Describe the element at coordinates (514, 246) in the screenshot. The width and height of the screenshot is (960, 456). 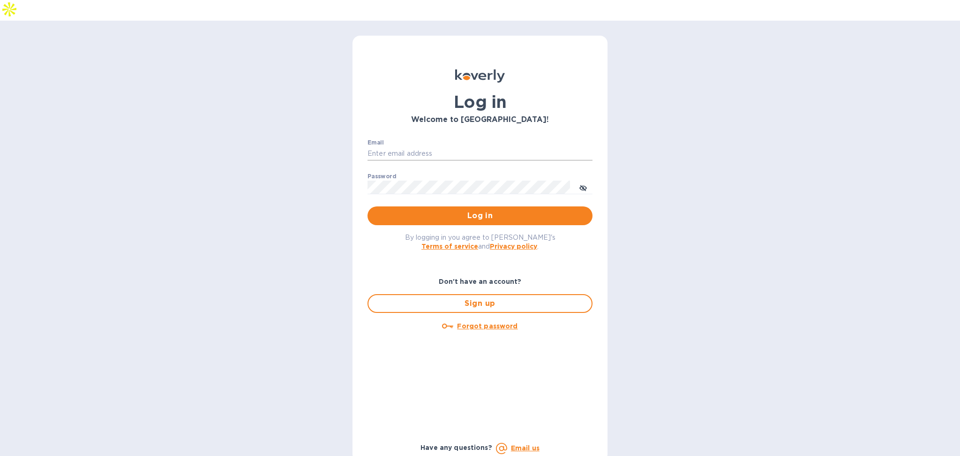
I see `b: Privacy policy` at that location.